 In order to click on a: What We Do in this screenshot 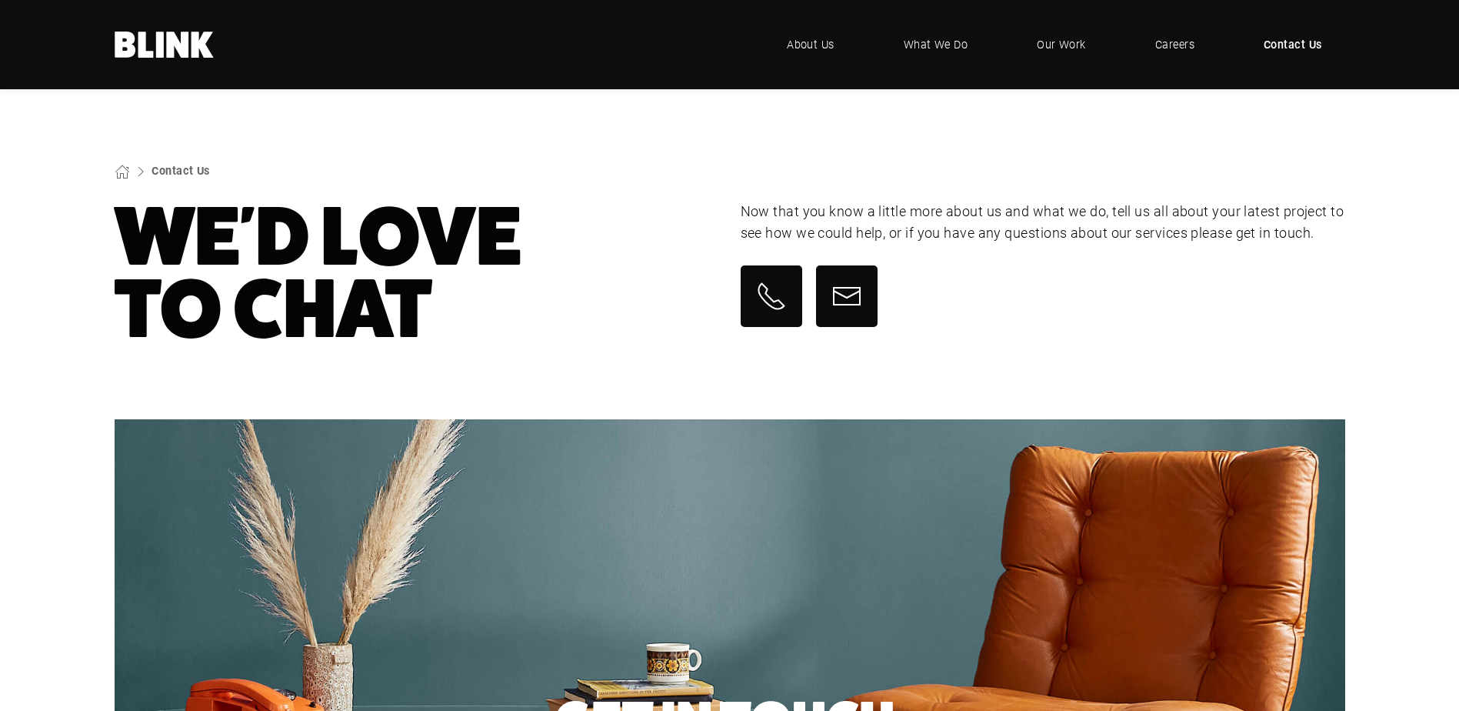, I will do `click(936, 45)`.